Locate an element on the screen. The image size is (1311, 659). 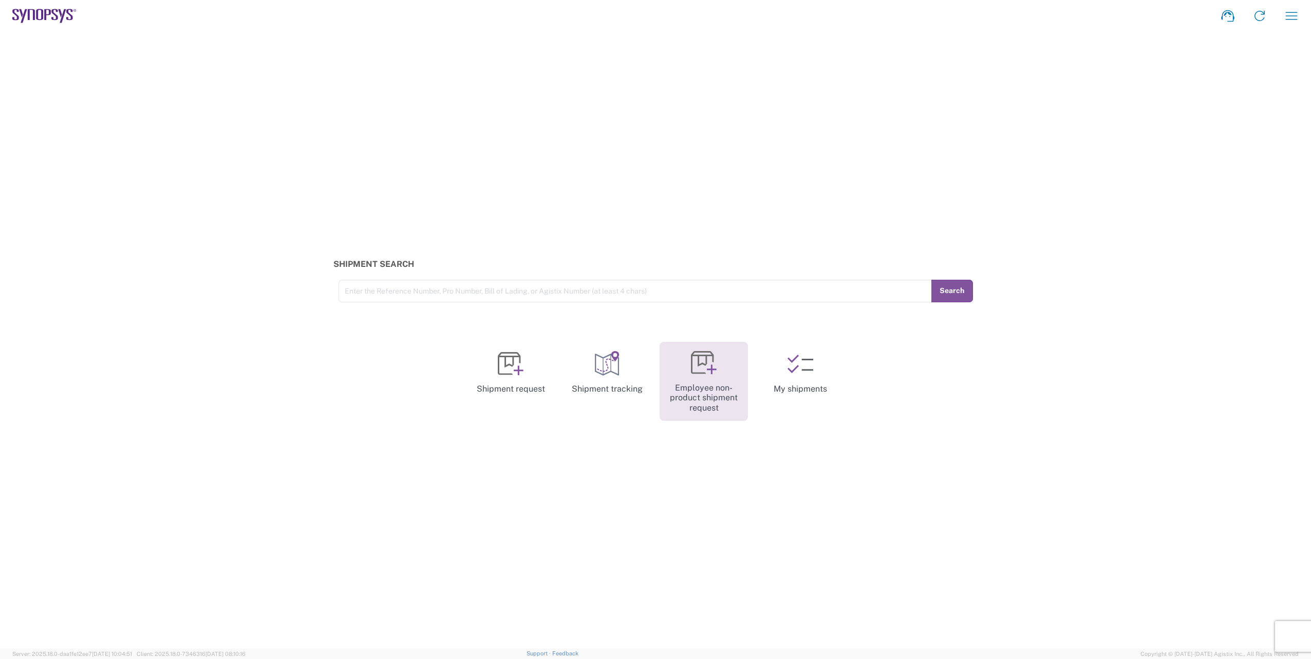
span: Server: 2025.18.0-daa1fe12ee7 is located at coordinates (72, 654).